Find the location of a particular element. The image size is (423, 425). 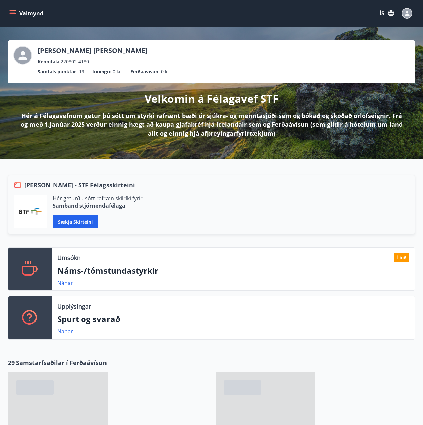

button: menu is located at coordinates (27, 13).